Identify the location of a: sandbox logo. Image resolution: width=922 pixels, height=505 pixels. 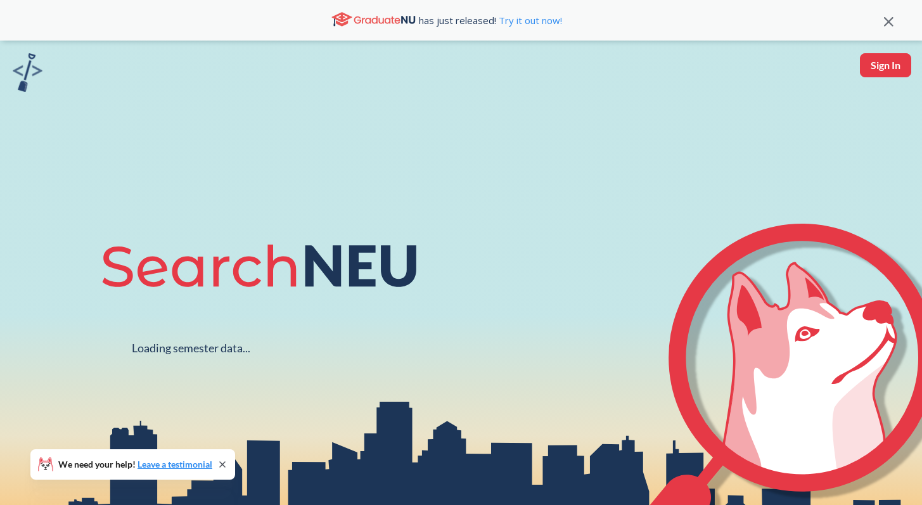
(27, 74).